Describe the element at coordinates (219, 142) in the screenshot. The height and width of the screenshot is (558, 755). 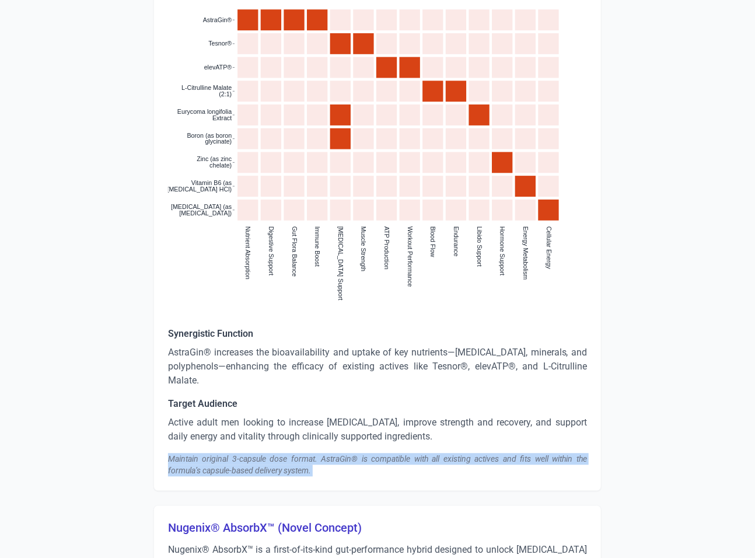
I see `tspan: glycinate)` at that location.